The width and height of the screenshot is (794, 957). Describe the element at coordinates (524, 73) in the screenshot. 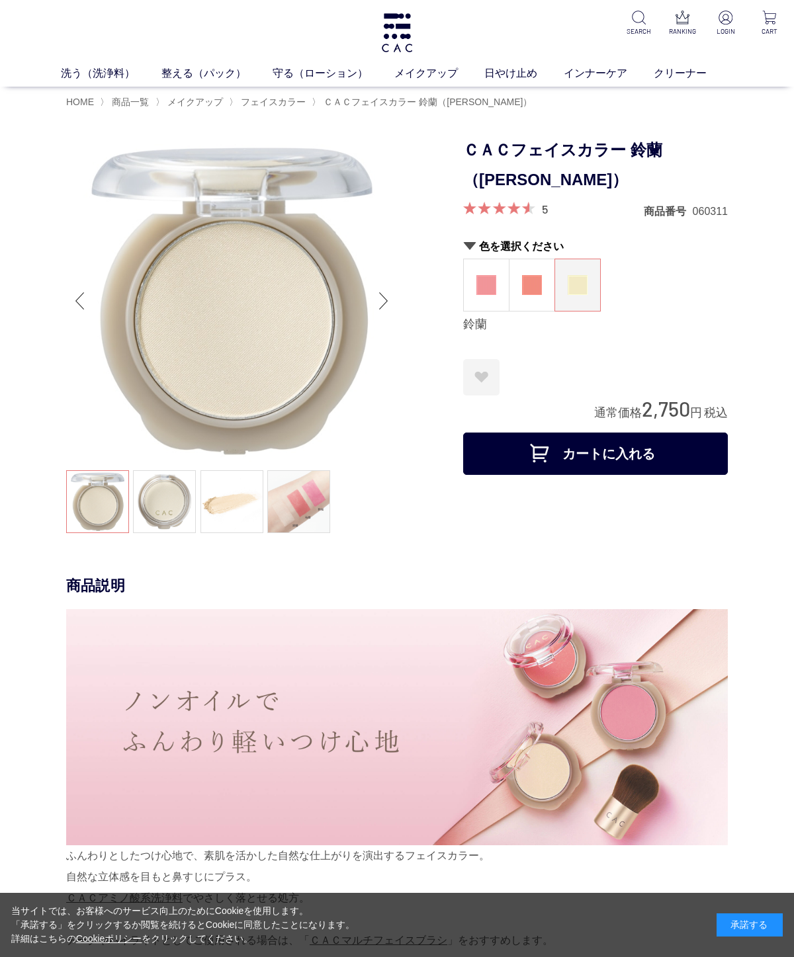

I see `a: 日やけ止め` at that location.